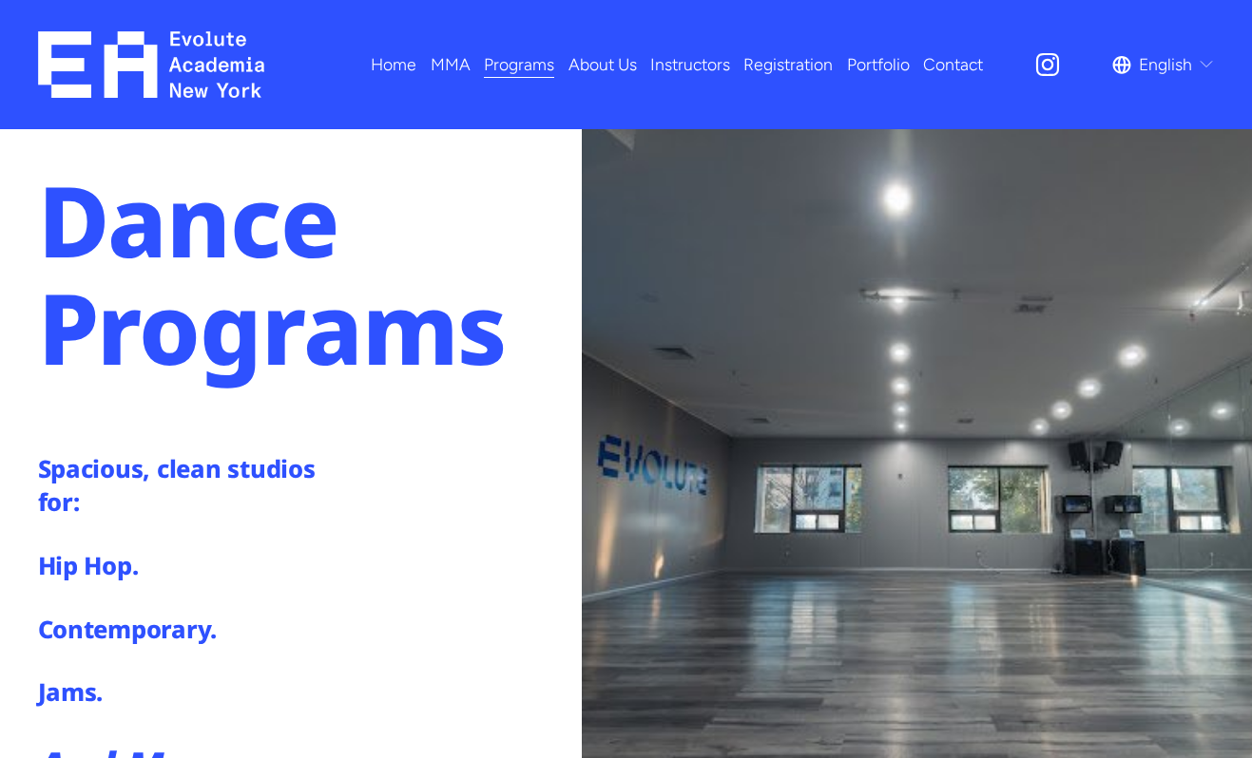 This screenshot has width=1252, height=758. What do you see at coordinates (181, 692) in the screenshot?
I see `h4: Jams.` at bounding box center [181, 692].